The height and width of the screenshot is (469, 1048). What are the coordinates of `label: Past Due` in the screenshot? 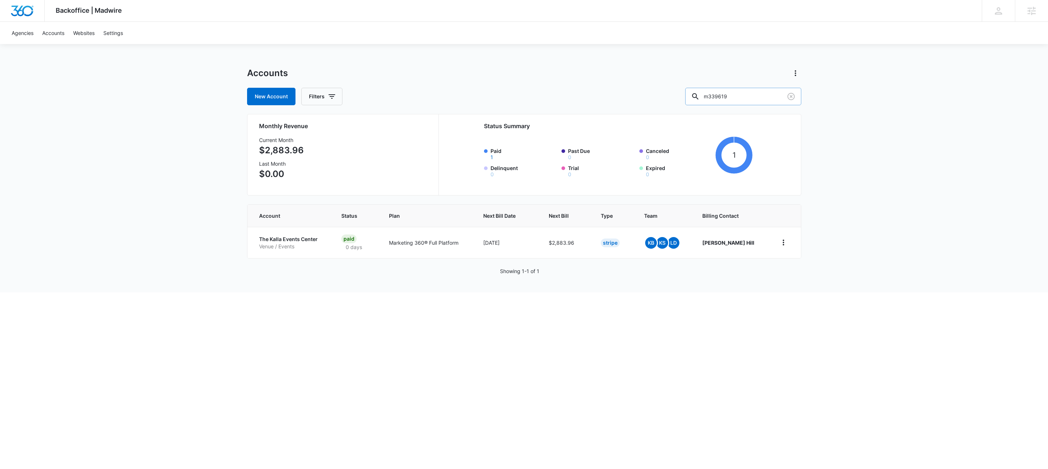 It's located at (602, 153).